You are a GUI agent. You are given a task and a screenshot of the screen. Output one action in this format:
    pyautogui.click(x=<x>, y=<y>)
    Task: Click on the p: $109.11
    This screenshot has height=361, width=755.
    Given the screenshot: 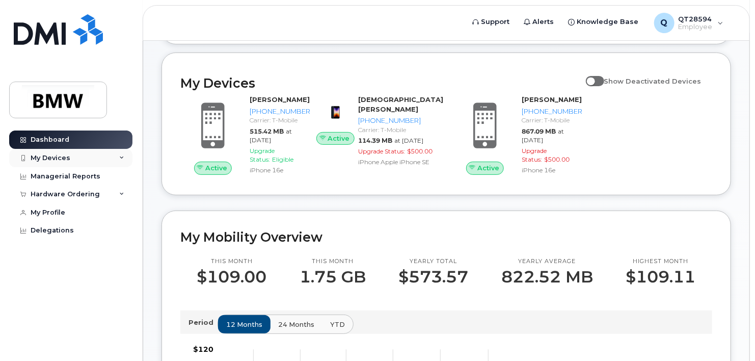 What is the action you would take?
    pyautogui.click(x=661, y=277)
    